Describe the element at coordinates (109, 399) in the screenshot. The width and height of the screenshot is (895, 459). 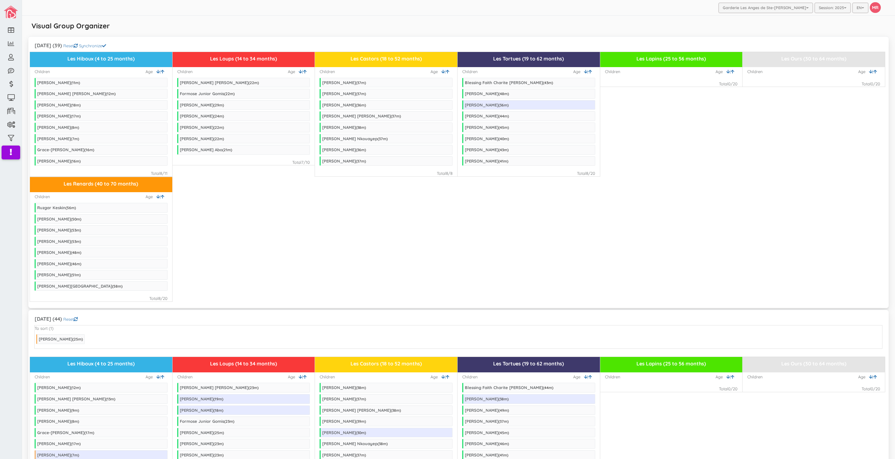
I see `span: 13` at that location.